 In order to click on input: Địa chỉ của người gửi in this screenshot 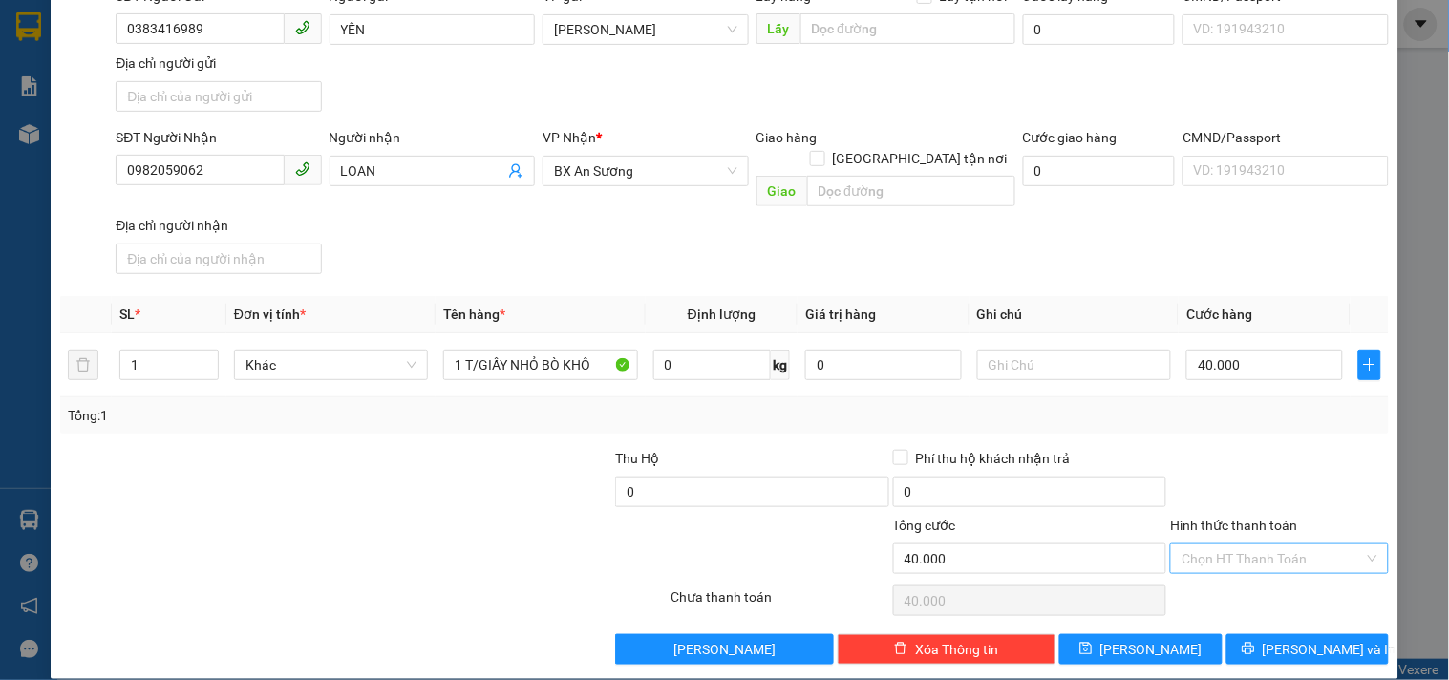, I will do `click(218, 96)`.